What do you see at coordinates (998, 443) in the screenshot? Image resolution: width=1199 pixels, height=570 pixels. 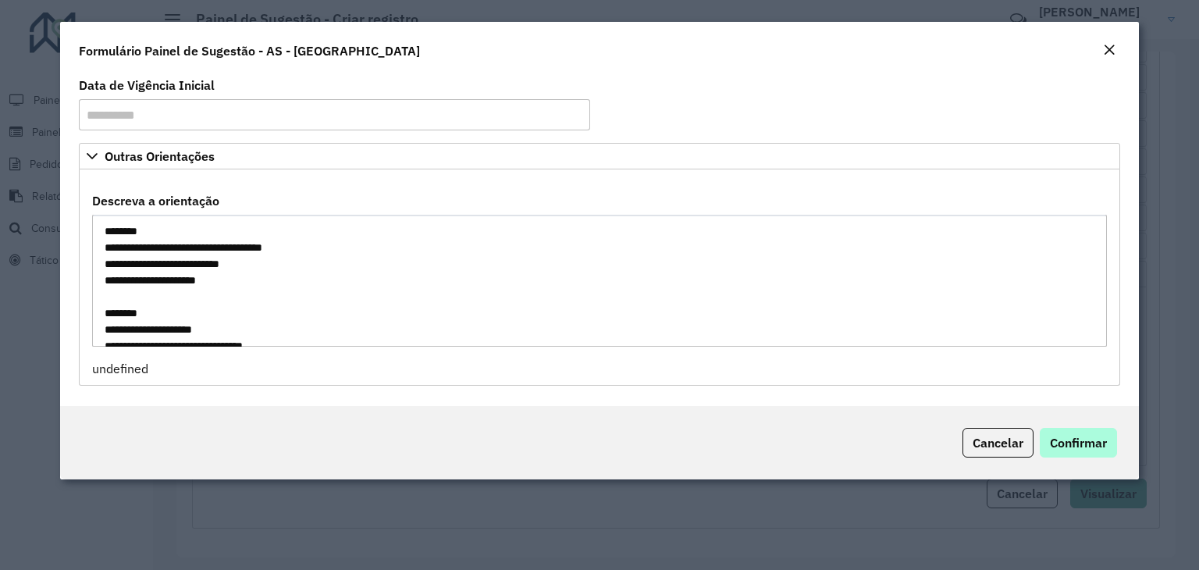 I see `button: Cancelar` at bounding box center [998, 443].